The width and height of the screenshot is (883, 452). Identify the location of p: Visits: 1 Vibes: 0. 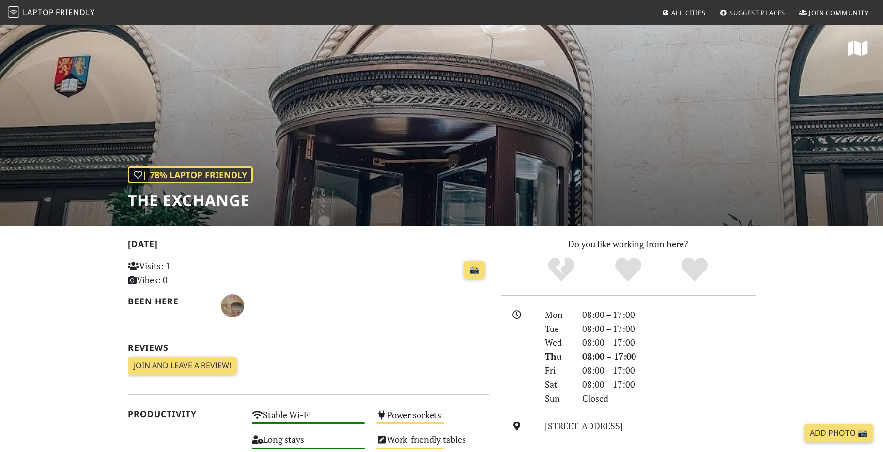
(184, 273).